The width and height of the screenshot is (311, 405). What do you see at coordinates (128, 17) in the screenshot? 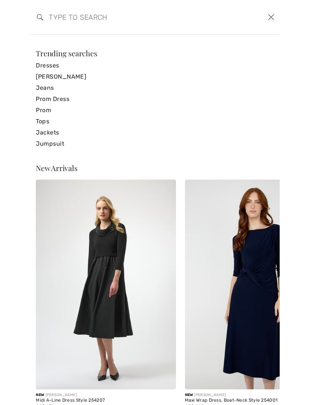
I see `input: TYPE TO SEARCH` at bounding box center [128, 17].